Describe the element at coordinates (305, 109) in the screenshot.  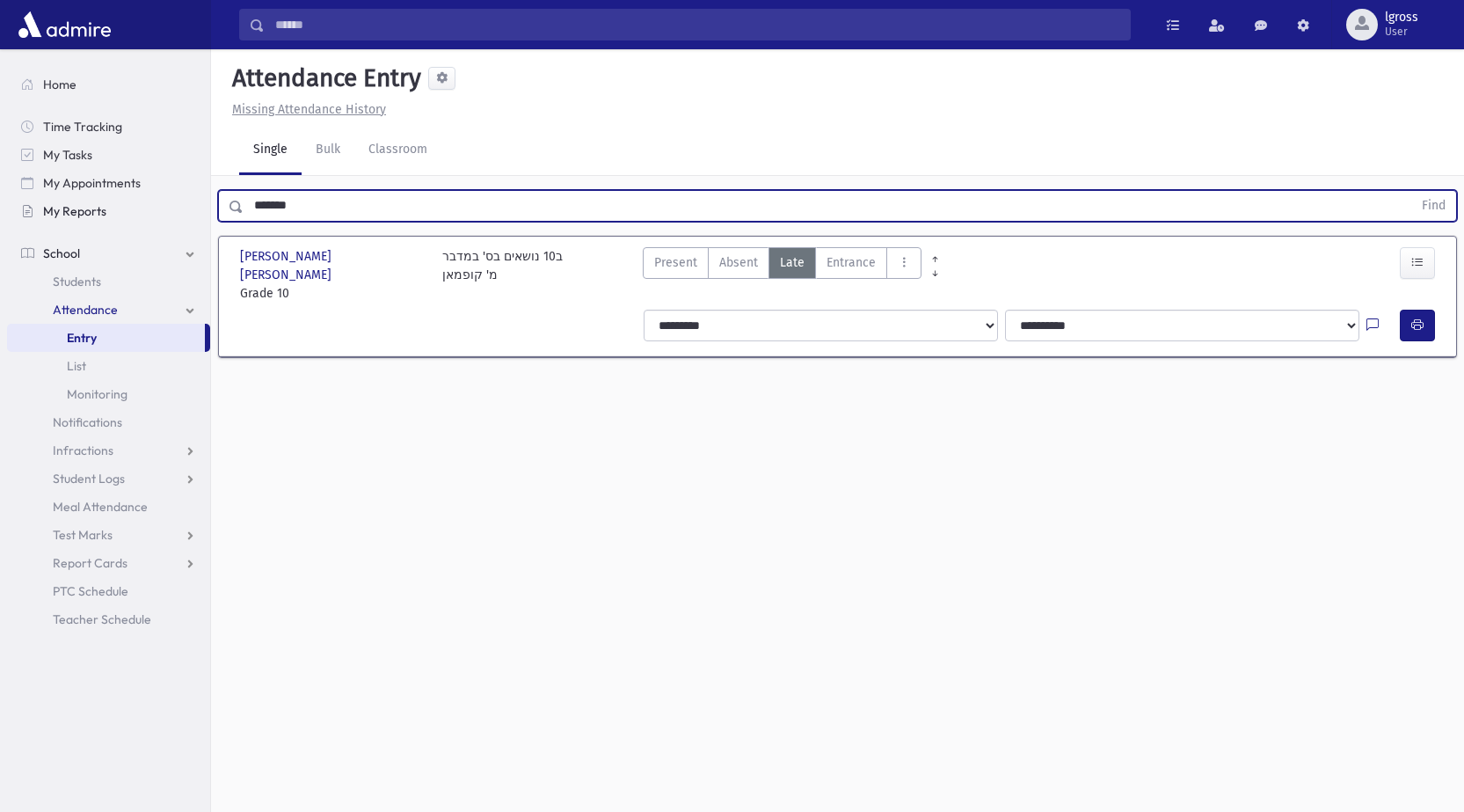
I see `a: Missing Attendance History` at that location.